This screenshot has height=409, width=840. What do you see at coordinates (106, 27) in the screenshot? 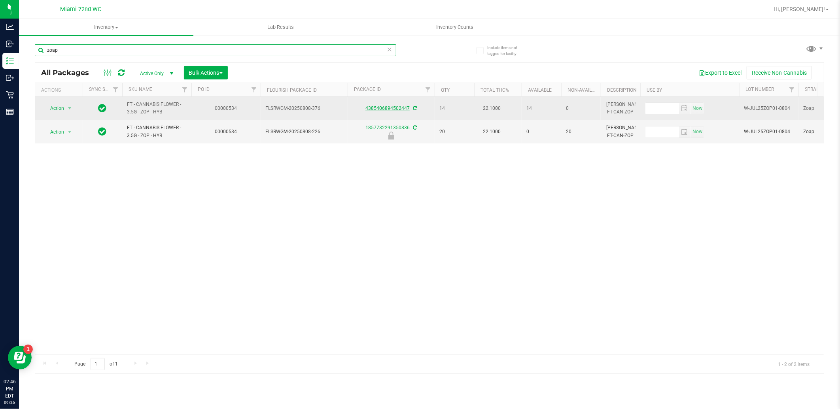
I see `a: Inventory` at bounding box center [106, 27].